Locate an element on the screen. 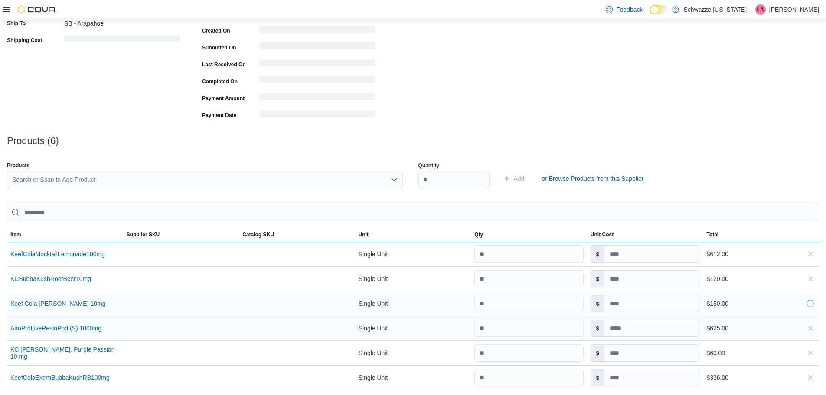  input: Dark Mode is located at coordinates (659, 10).